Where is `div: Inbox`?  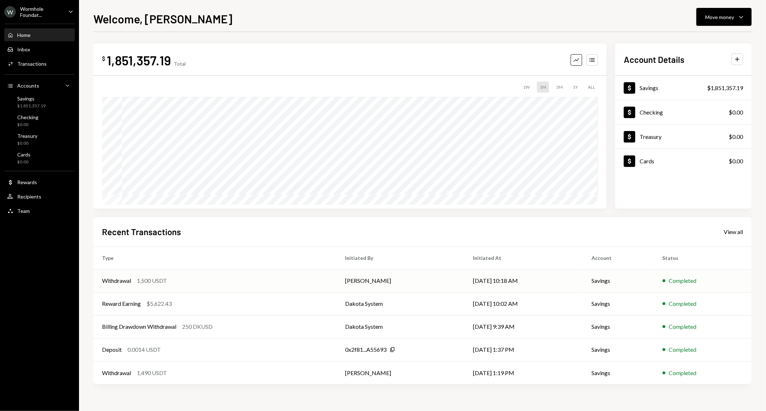
div: Inbox is located at coordinates (24, 49).